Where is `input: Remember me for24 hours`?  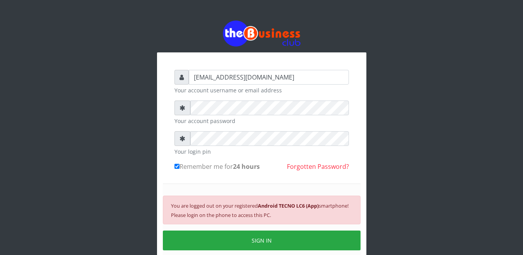 input: Remember me for24 hours is located at coordinates (177, 166).